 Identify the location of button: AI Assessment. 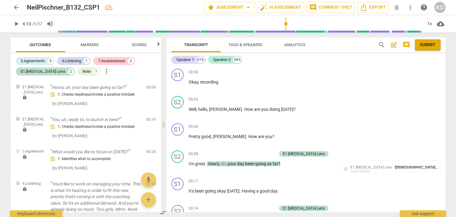
(281, 7).